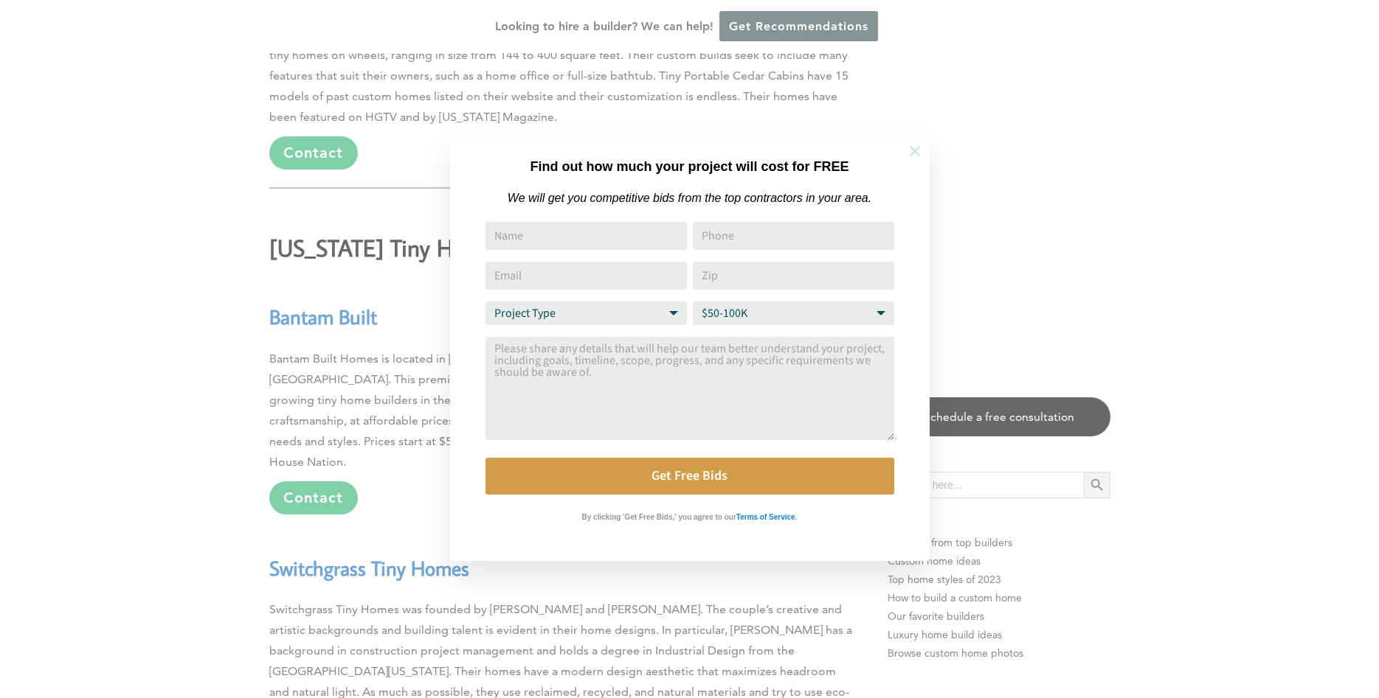 Image resolution: width=1379 pixels, height=698 pixels. I want to click on strong: Terms of Service, so click(766, 517).